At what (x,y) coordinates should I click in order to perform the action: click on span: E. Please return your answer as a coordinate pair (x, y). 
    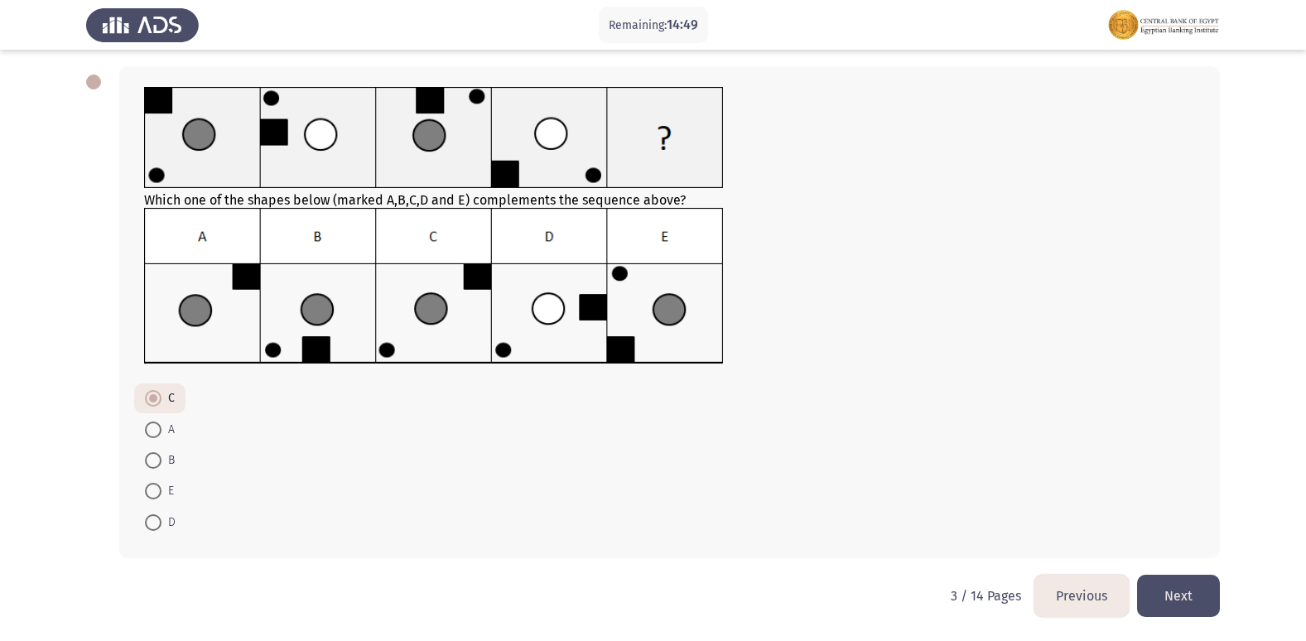
    Looking at the image, I should click on (167, 491).